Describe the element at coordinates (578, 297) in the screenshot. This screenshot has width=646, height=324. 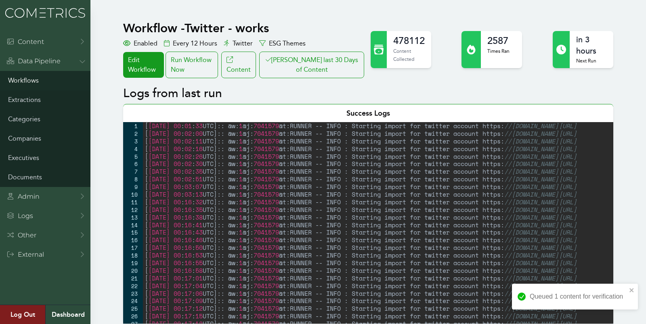
I see `div: Queued 1 content for verification` at that location.